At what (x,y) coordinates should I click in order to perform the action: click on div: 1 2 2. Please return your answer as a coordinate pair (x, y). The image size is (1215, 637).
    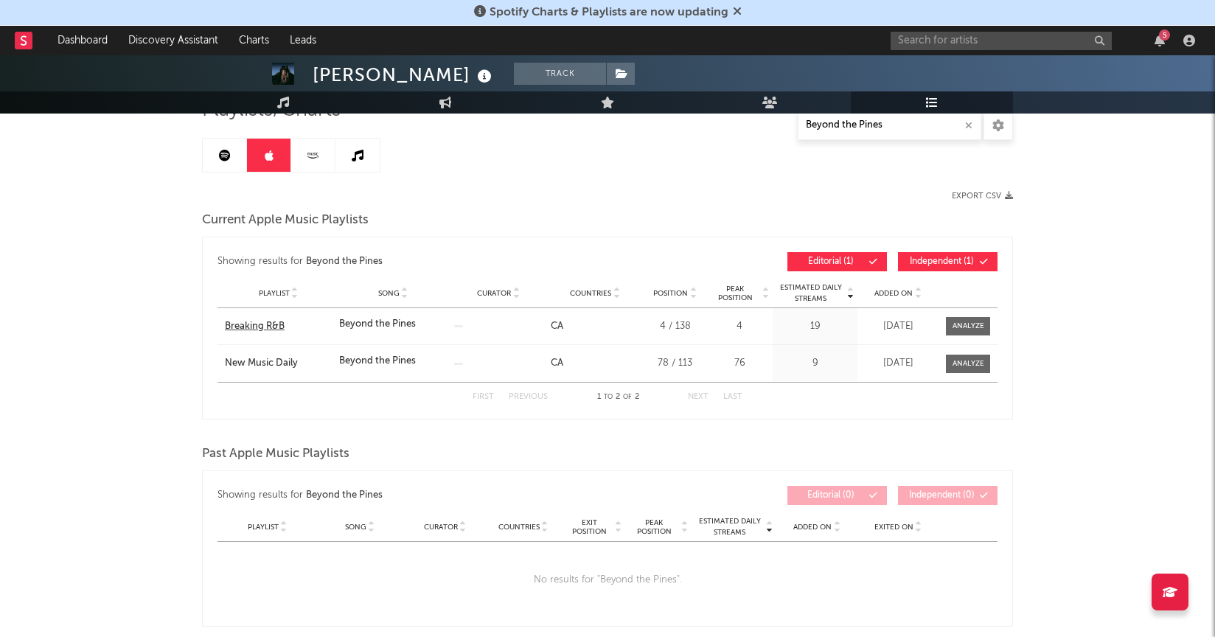
    Looking at the image, I should click on (618, 397).